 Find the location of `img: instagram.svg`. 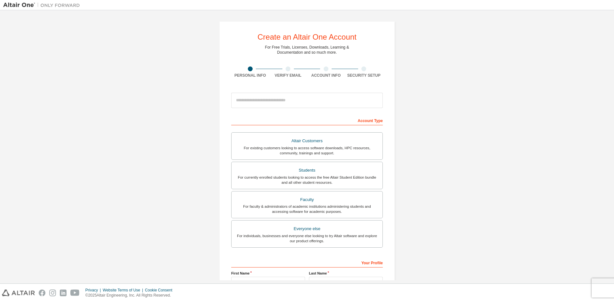

img: instagram.svg is located at coordinates (52, 293).